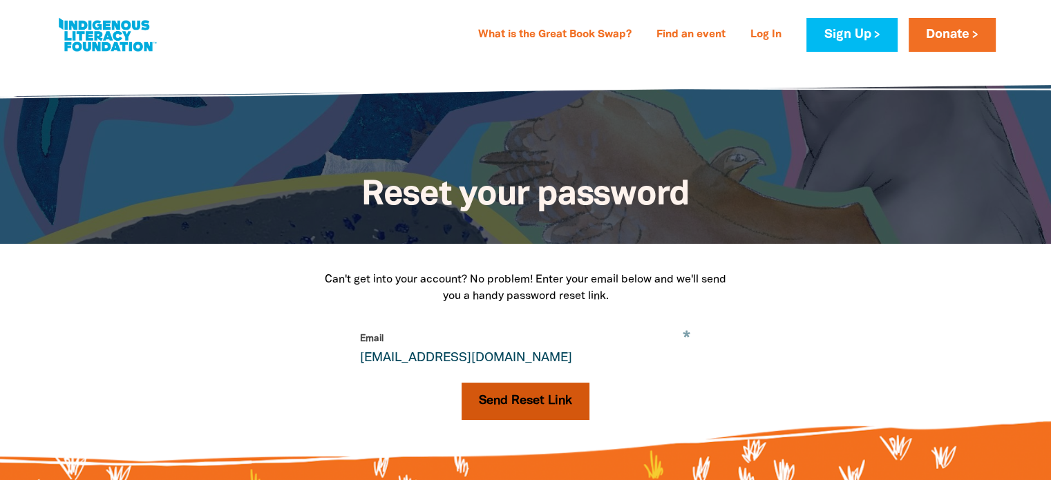  What do you see at coordinates (525, 195) in the screenshot?
I see `span: Reset your password` at bounding box center [525, 195].